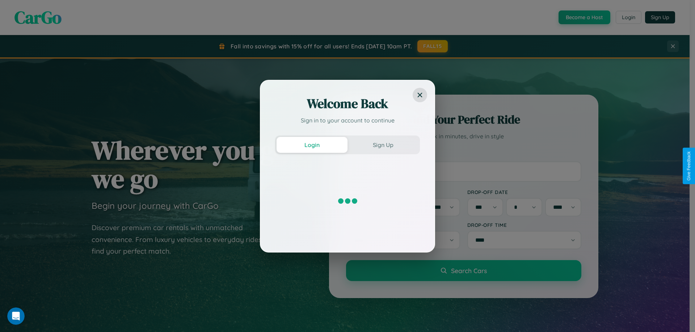  What do you see at coordinates (347, 120) in the screenshot?
I see `p: Sign in to your account to continue` at bounding box center [347, 120].